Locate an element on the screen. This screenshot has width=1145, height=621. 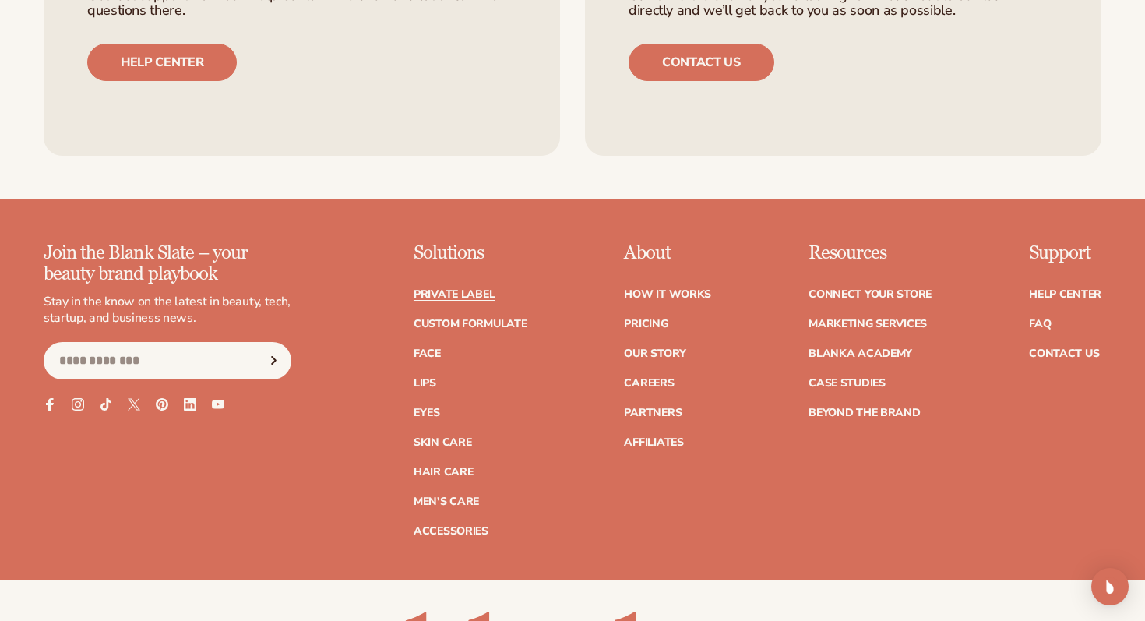
button: Subscribe is located at coordinates (273, 361).